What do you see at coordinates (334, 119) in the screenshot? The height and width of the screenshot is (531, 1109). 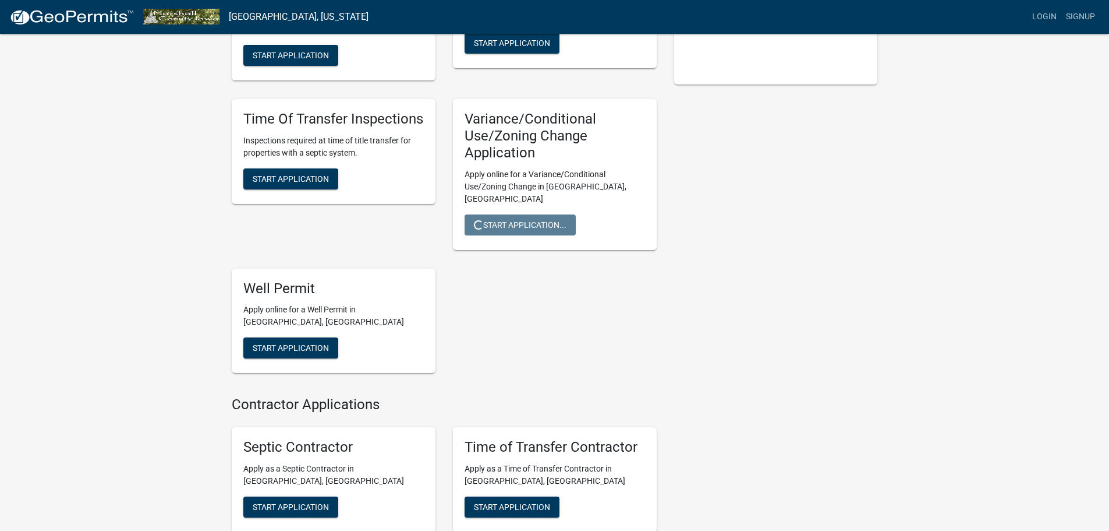 I see `h5: Time Of Transfer Inspections` at bounding box center [334, 119].